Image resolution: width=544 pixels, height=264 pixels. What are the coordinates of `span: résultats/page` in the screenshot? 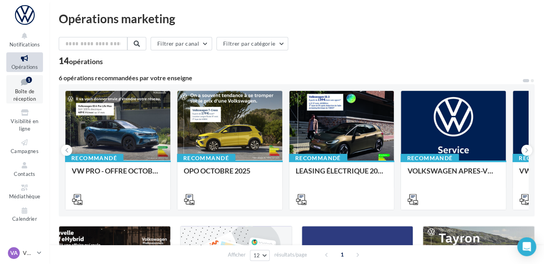 It's located at (290, 255).